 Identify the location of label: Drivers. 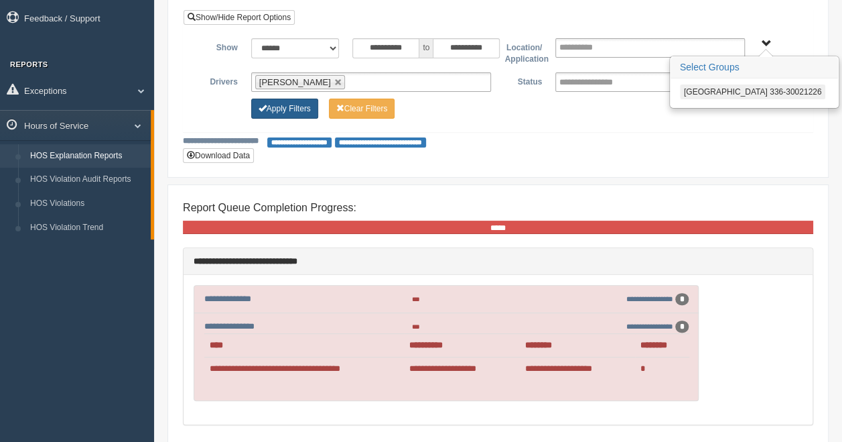
(219, 80).